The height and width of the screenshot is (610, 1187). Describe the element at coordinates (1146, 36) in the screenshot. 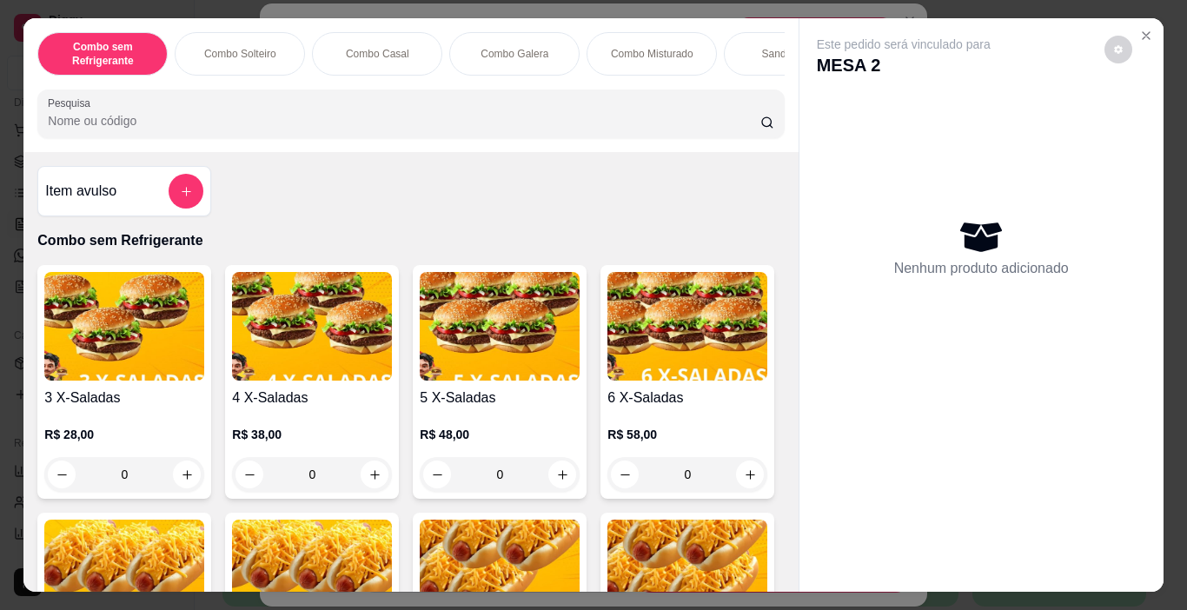

I see `button: Close` at that location.